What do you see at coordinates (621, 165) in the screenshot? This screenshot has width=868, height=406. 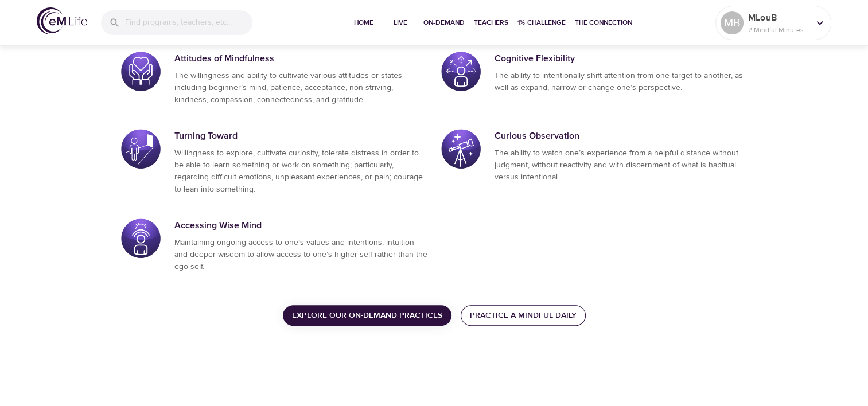 I see `p: The ability to watch one’s experience from a helpful distance without judgment, without reactivit...` at bounding box center [621, 165].